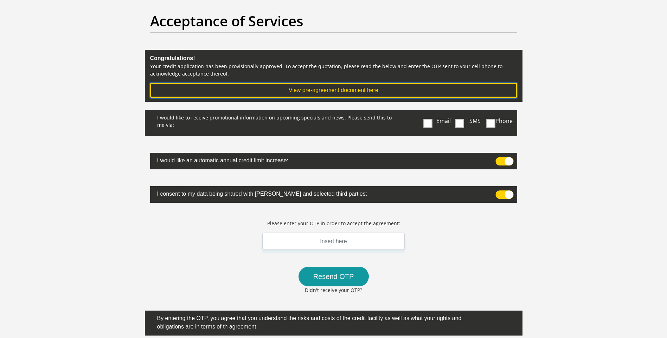 This screenshot has height=338, width=667. What do you see at coordinates (334, 70) in the screenshot?
I see `p: Your credit application has been provisionally approved. To accept the quotation, please read the...` at bounding box center [334, 70].